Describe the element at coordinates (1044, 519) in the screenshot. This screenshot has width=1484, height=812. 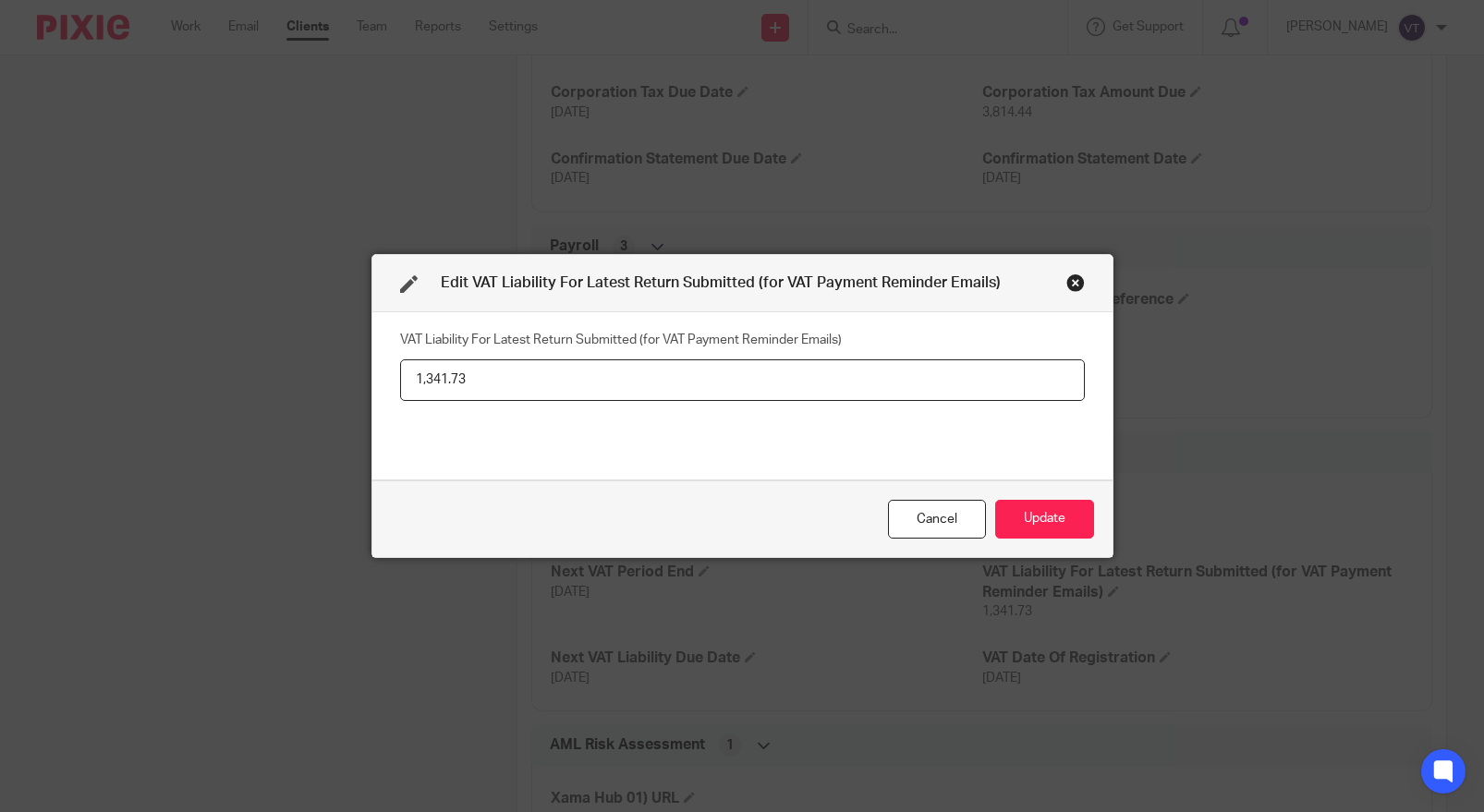
I see `button: Update` at that location.